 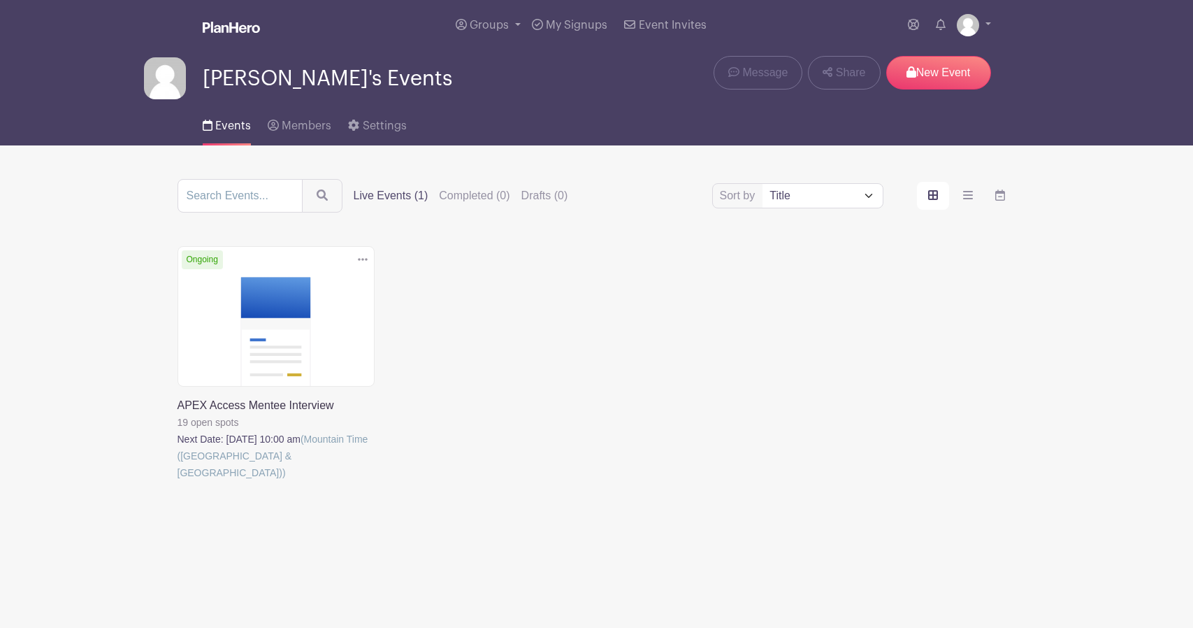 What do you see at coordinates (226, 123) in the screenshot?
I see `a: Events` at bounding box center [226, 123].